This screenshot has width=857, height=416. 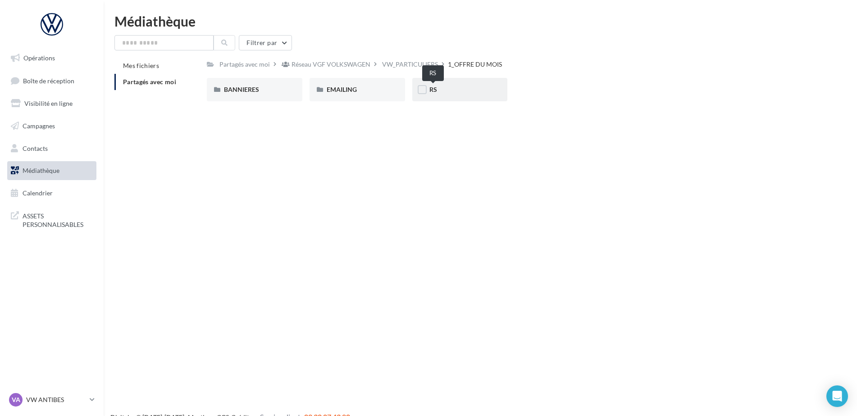 I want to click on p: VW ANTIBES, so click(x=56, y=400).